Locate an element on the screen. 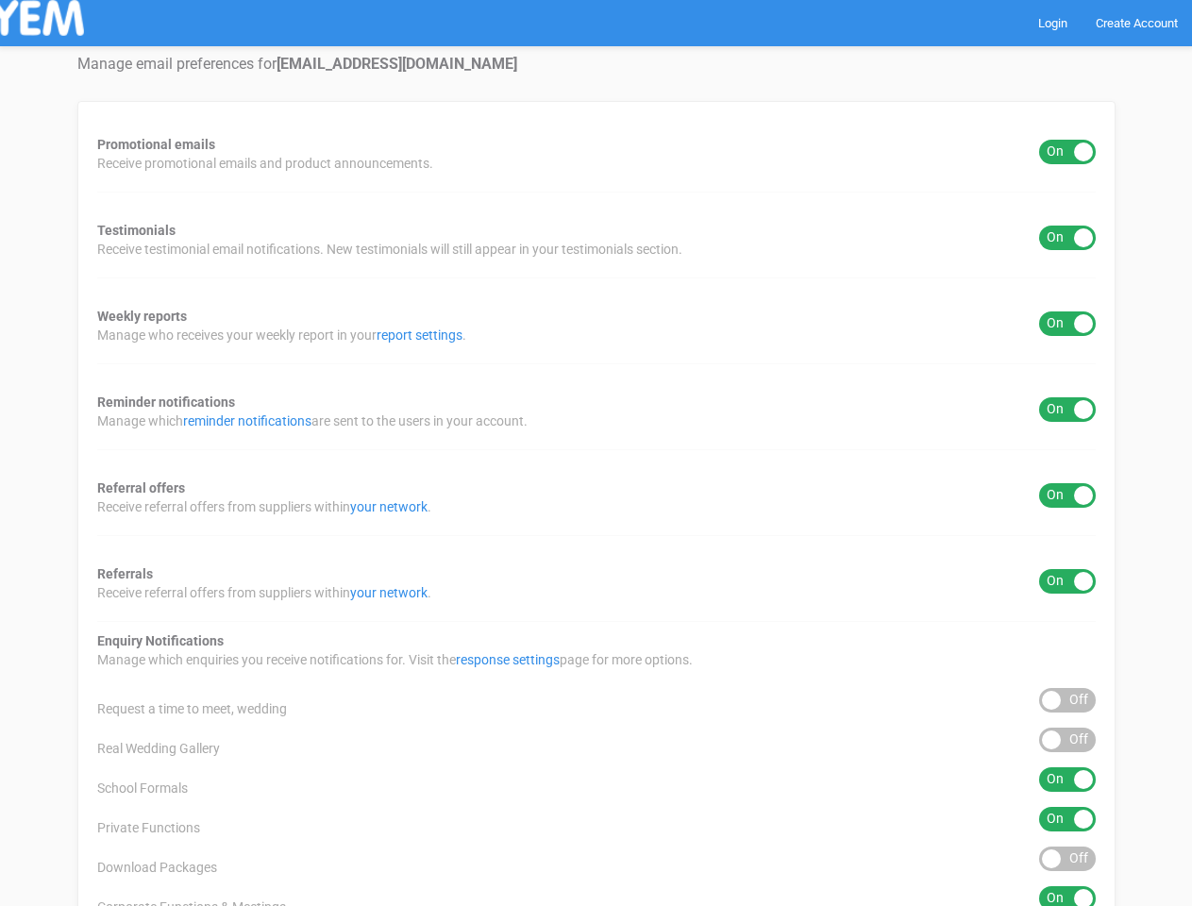 The height and width of the screenshot is (906, 1192). strong: Promotional emails is located at coordinates (156, 144).